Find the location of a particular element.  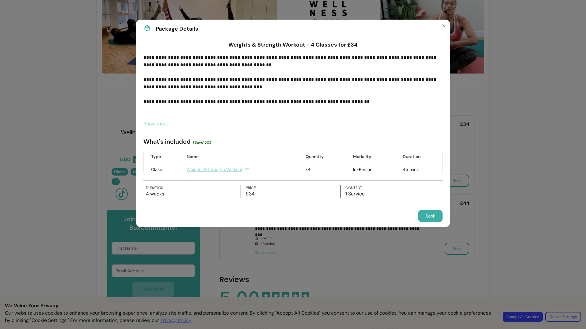

h1: Weights & Strength Workout - 4 Classes for £34 is located at coordinates (293, 45).